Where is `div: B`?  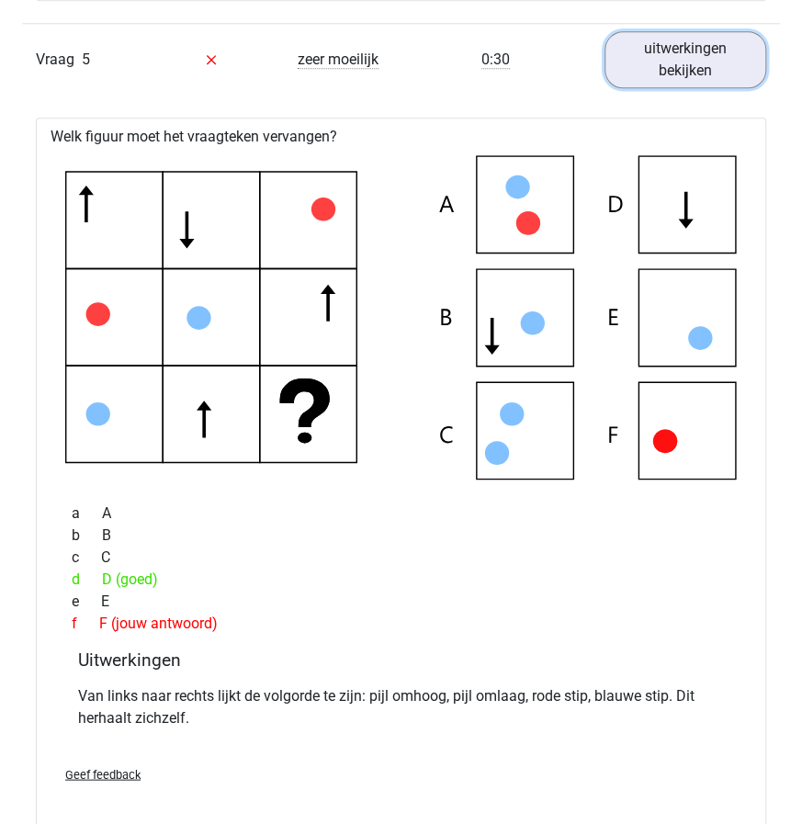 div: B is located at coordinates (400, 534).